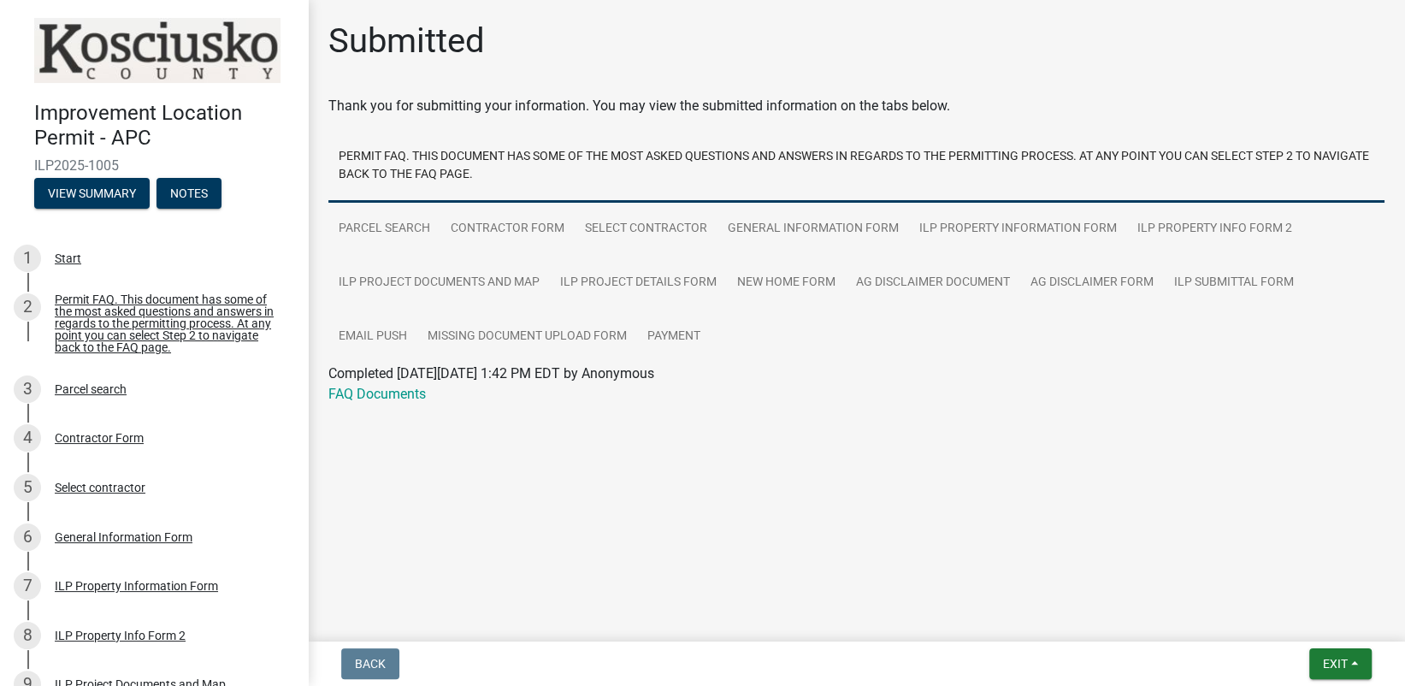 This screenshot has width=1405, height=686. I want to click on a: Payment, so click(674, 337).